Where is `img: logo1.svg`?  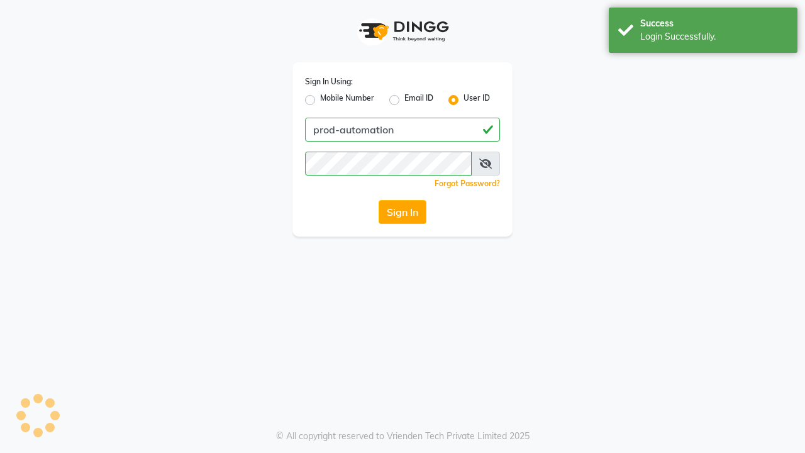 img: logo1.svg is located at coordinates (403, 31).